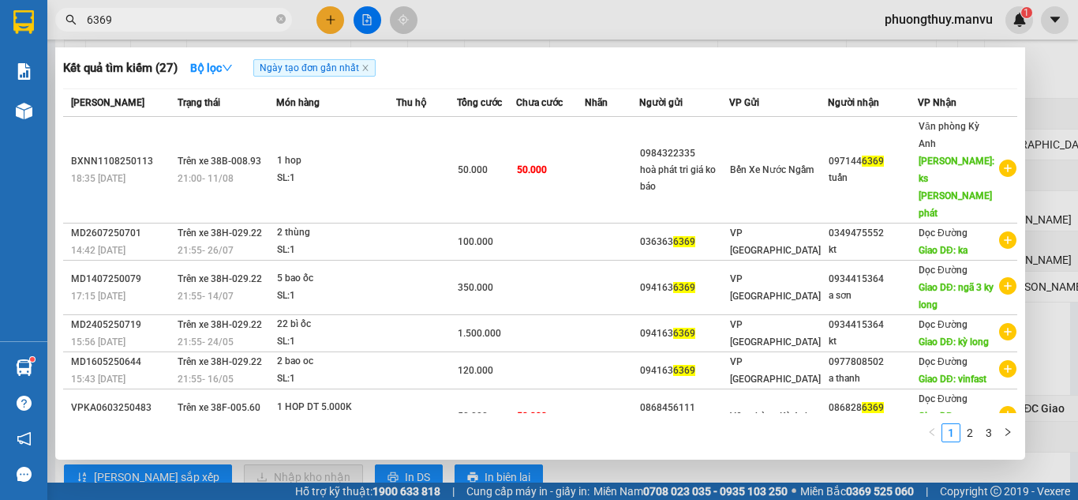  I want to click on li: Previous Page, so click(932, 433).